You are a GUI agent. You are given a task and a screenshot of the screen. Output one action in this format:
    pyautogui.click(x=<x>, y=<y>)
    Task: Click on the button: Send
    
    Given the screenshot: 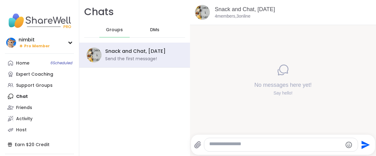 What is the action you would take?
    pyautogui.click(x=365, y=145)
    